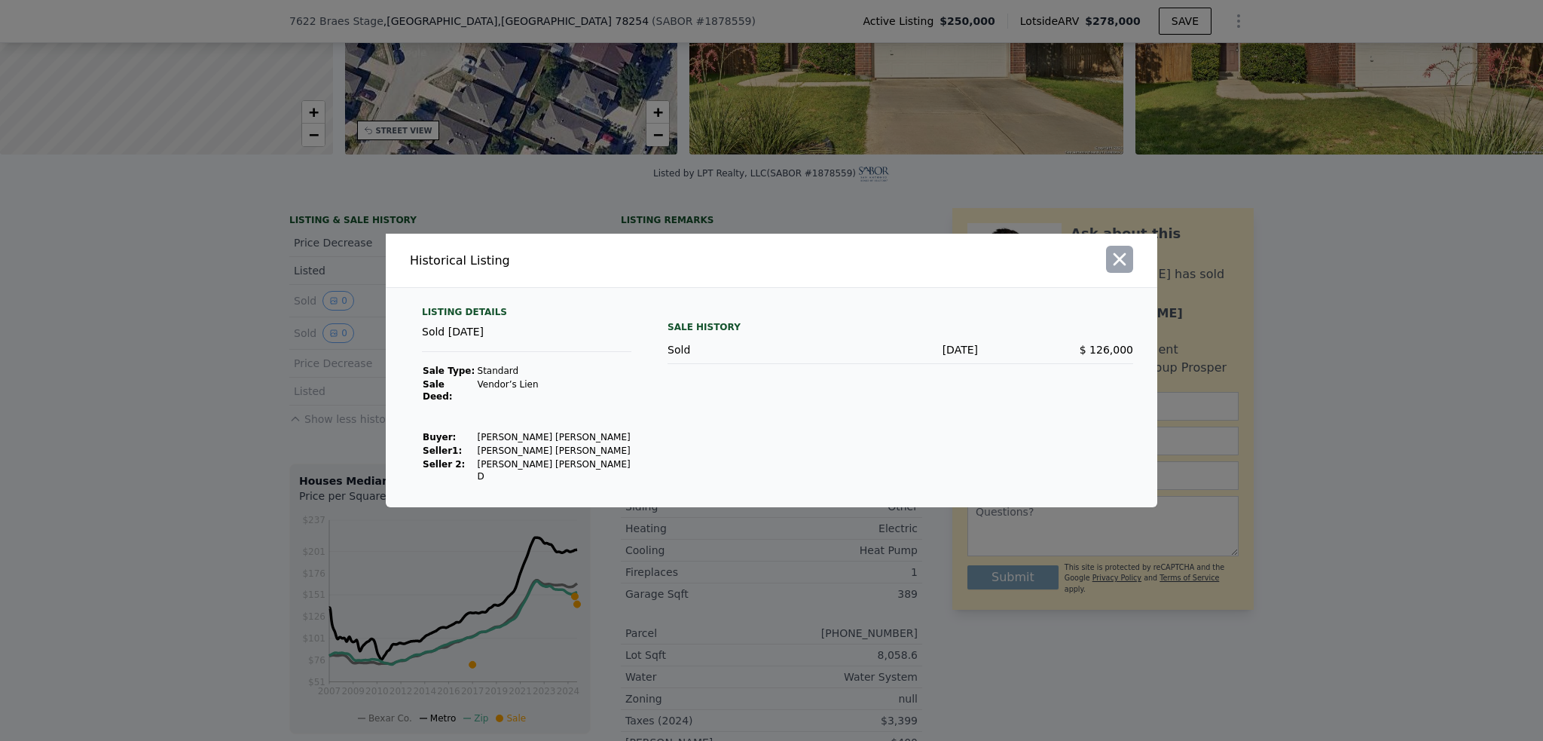 This screenshot has height=741, width=1543. I want to click on div: Listing Details, so click(527, 315).